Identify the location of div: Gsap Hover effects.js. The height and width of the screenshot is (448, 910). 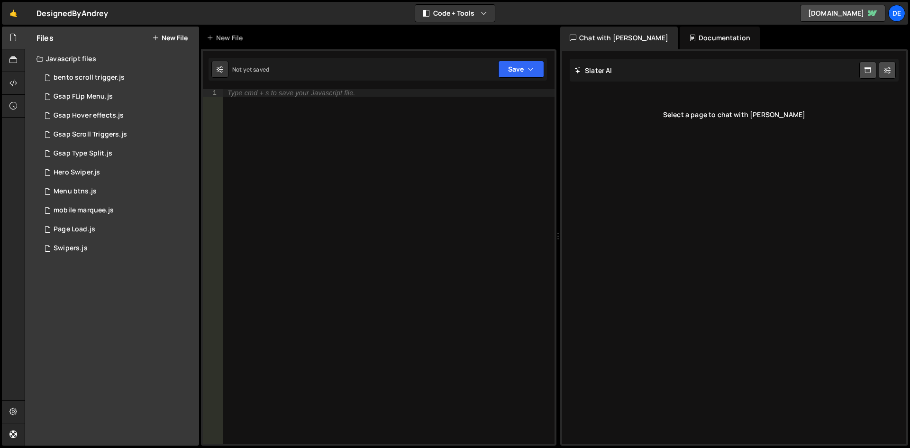
(89, 116).